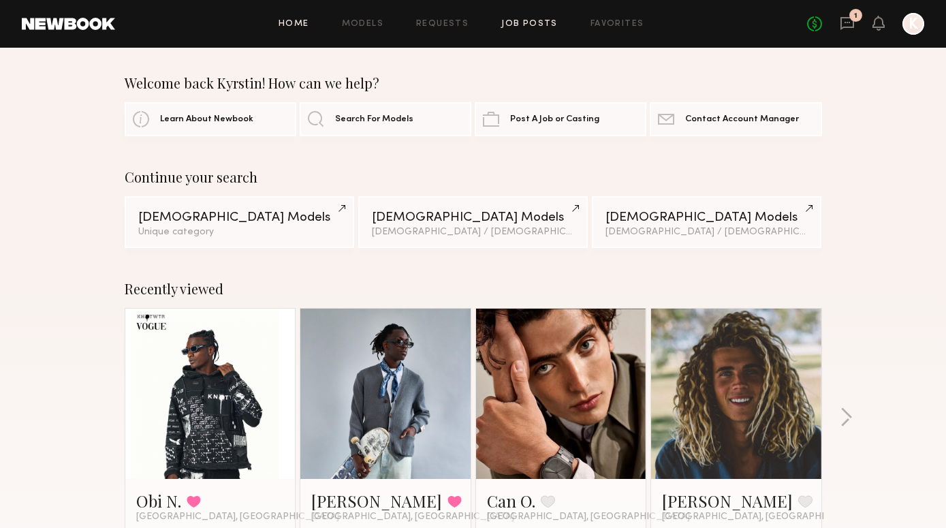 This screenshot has width=946, height=528. Describe the element at coordinates (386, 119) in the screenshot. I see `a: Search For Models` at that location.